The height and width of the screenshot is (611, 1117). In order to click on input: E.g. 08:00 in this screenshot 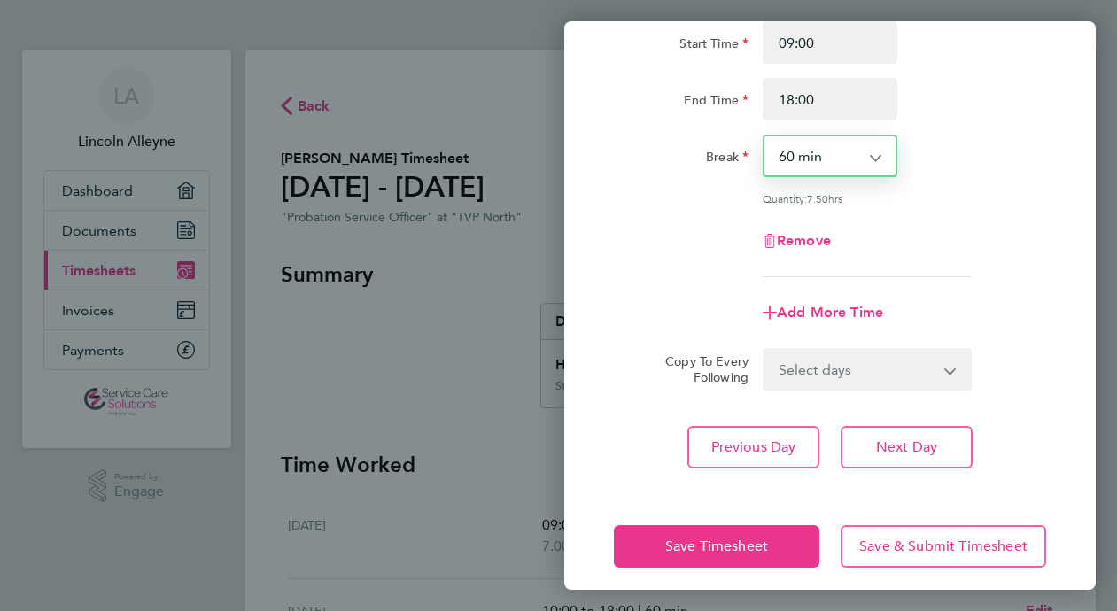, I will do `click(830, 43)`.